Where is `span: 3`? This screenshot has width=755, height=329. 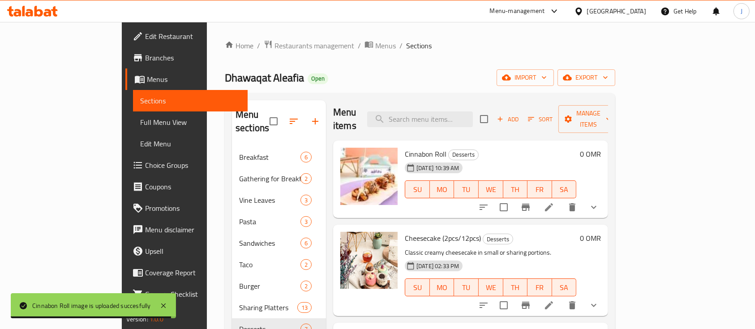 span: 3 is located at coordinates (306, 200).